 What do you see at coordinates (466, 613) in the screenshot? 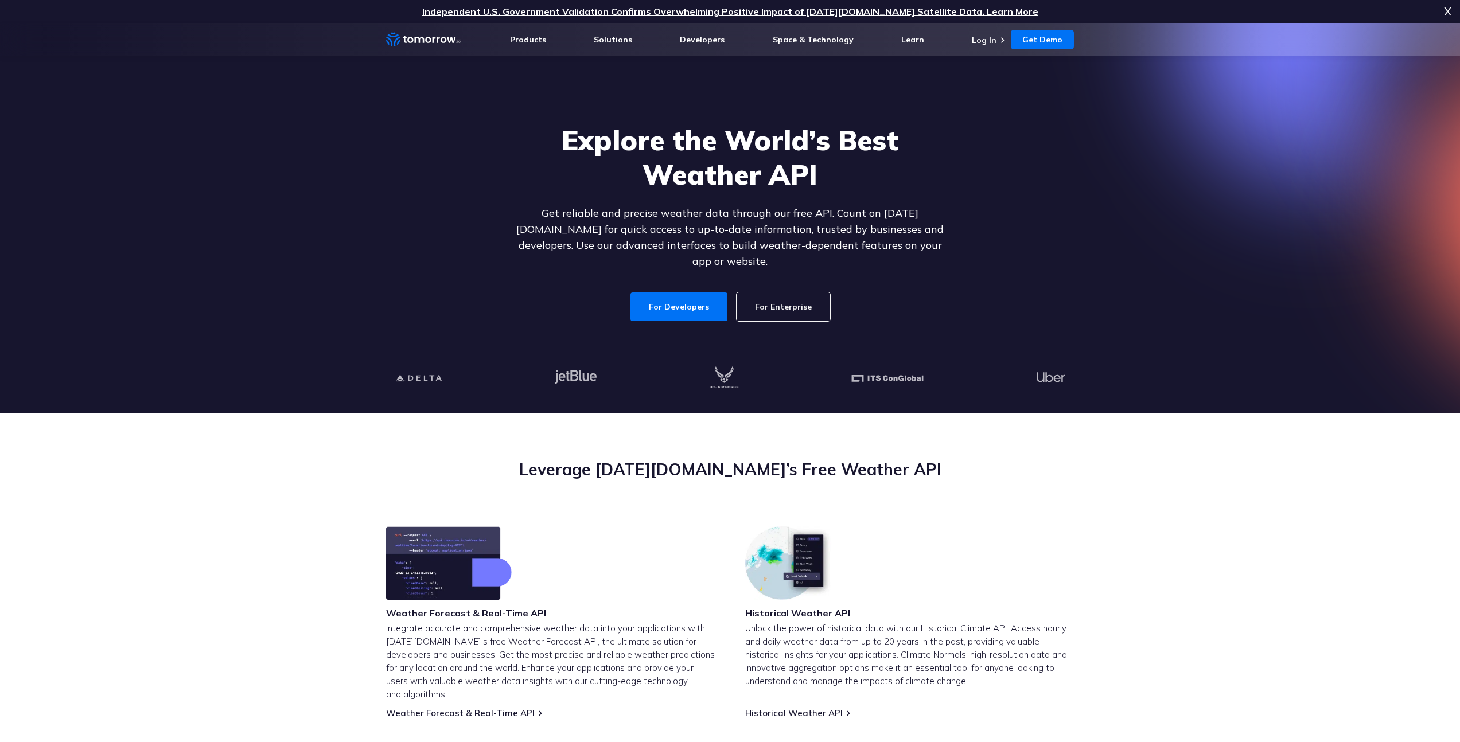
I see `h3: Weather Forecast & Real-Time API` at bounding box center [466, 613].